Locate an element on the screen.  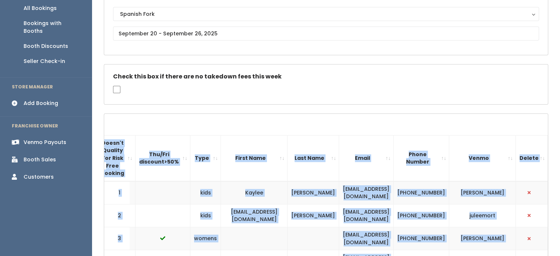
td: womens is located at coordinates (205, 239).